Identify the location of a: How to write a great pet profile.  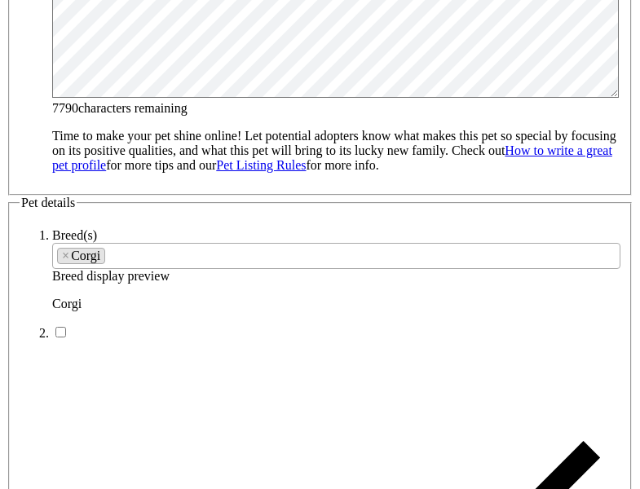
(332, 157).